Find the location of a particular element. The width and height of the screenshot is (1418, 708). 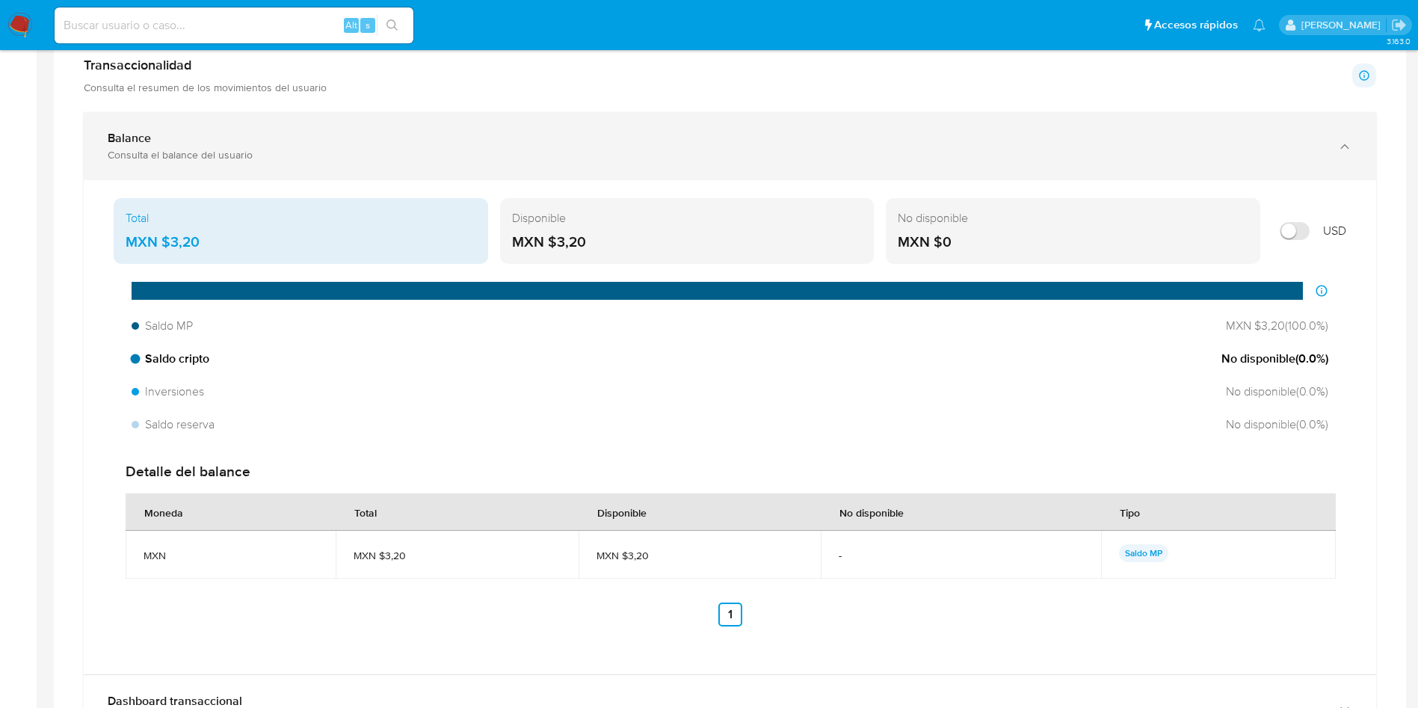

span: s is located at coordinates (368, 25).